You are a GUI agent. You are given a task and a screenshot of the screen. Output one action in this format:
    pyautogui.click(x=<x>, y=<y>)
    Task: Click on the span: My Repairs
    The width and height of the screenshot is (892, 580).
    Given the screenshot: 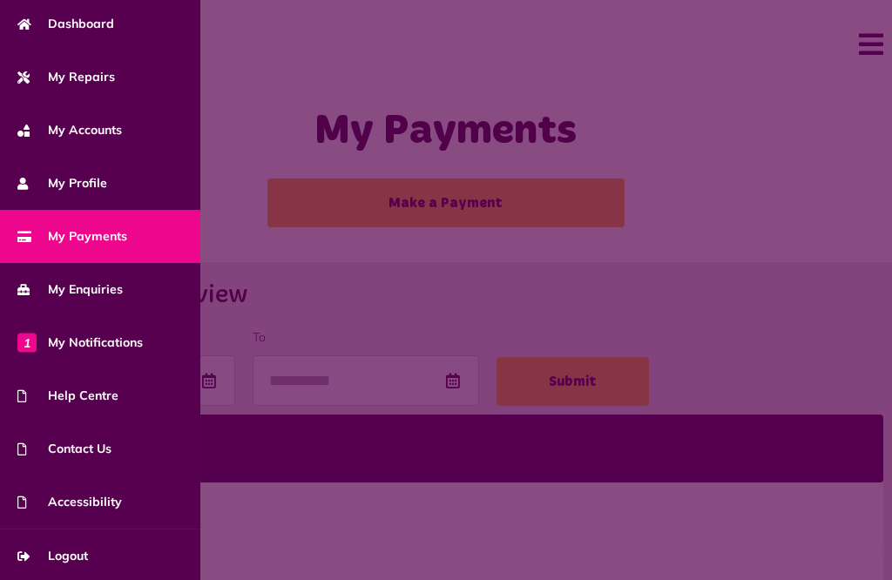 What is the action you would take?
    pyautogui.click(x=66, y=77)
    